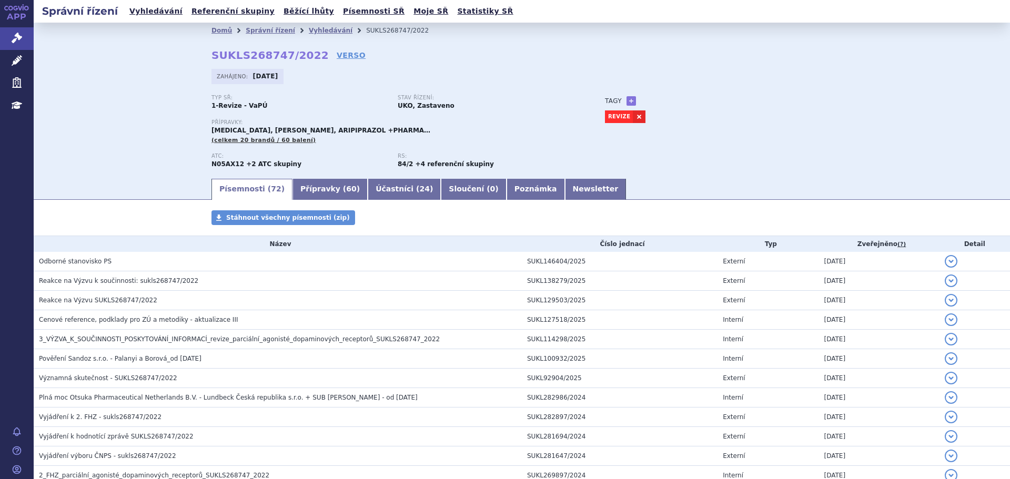 The image size is (1010, 479). I want to click on td: SUKL282897/2024, so click(620, 417).